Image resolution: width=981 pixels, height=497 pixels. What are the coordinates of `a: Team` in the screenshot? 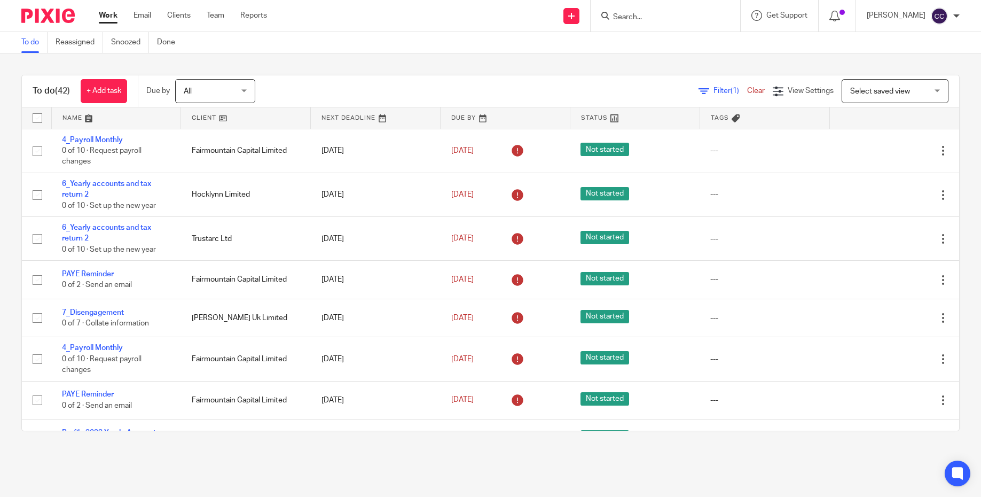 It's located at (215, 15).